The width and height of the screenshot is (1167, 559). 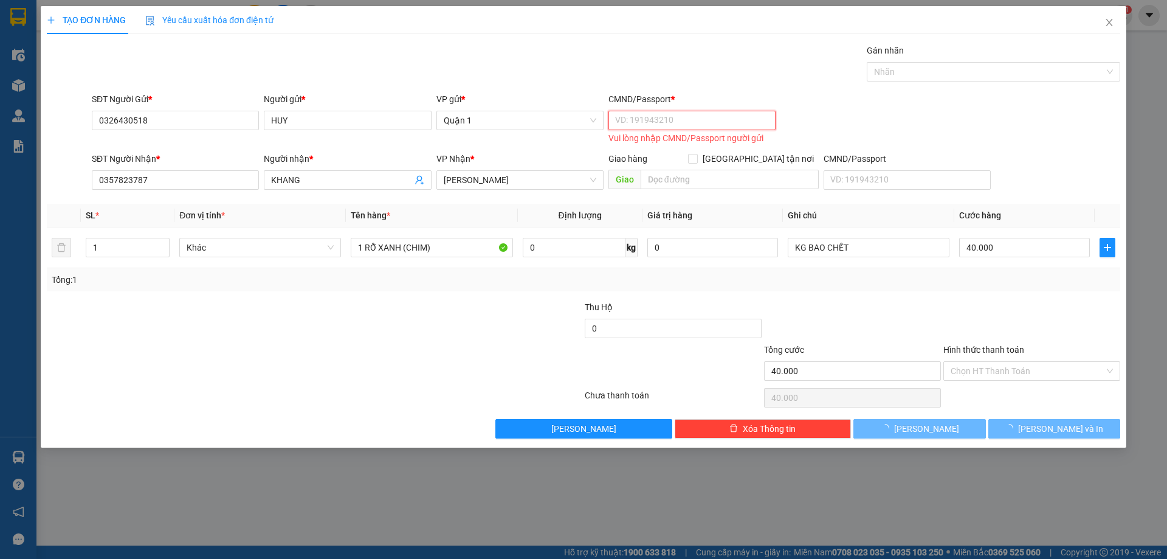 I want to click on button: Close, so click(x=1109, y=23).